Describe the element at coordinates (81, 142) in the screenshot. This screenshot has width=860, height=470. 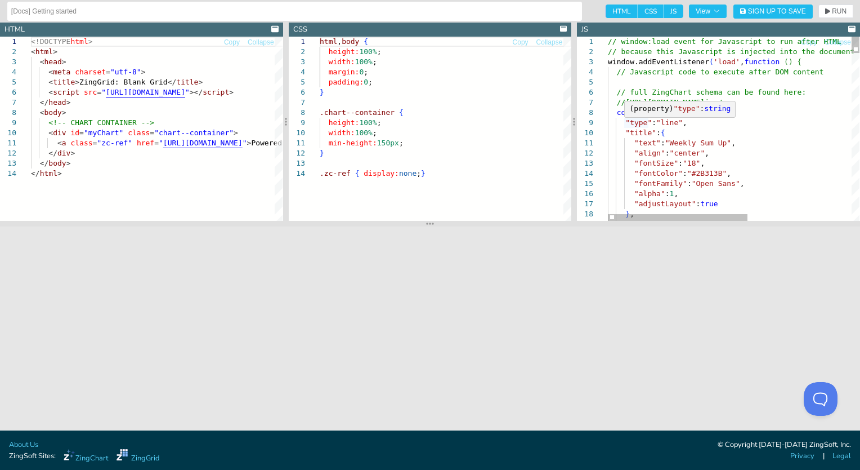
I see `span: class` at that location.